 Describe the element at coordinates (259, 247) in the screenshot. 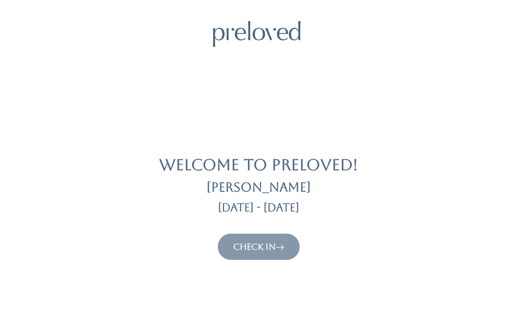

I see `button: Check In` at that location.